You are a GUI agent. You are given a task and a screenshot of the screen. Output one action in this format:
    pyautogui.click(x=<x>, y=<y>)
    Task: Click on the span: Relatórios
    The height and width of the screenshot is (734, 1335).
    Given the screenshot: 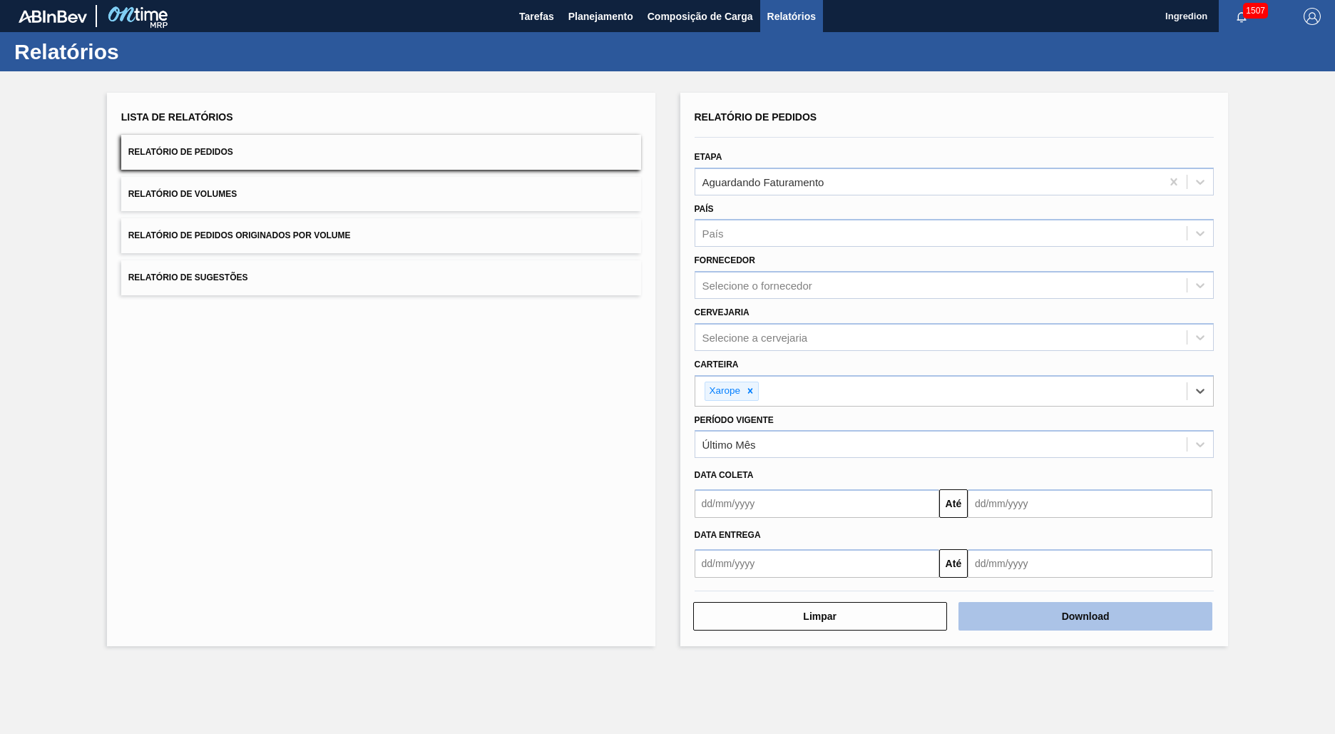 What is the action you would take?
    pyautogui.click(x=791, y=16)
    